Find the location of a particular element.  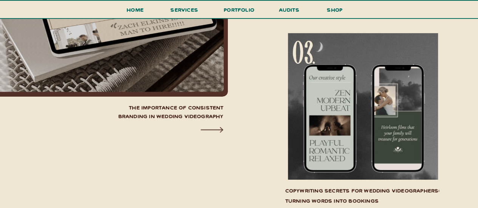

p: The Importance of Consistent Branding in Wedding Videography is located at coordinates (165, 126).